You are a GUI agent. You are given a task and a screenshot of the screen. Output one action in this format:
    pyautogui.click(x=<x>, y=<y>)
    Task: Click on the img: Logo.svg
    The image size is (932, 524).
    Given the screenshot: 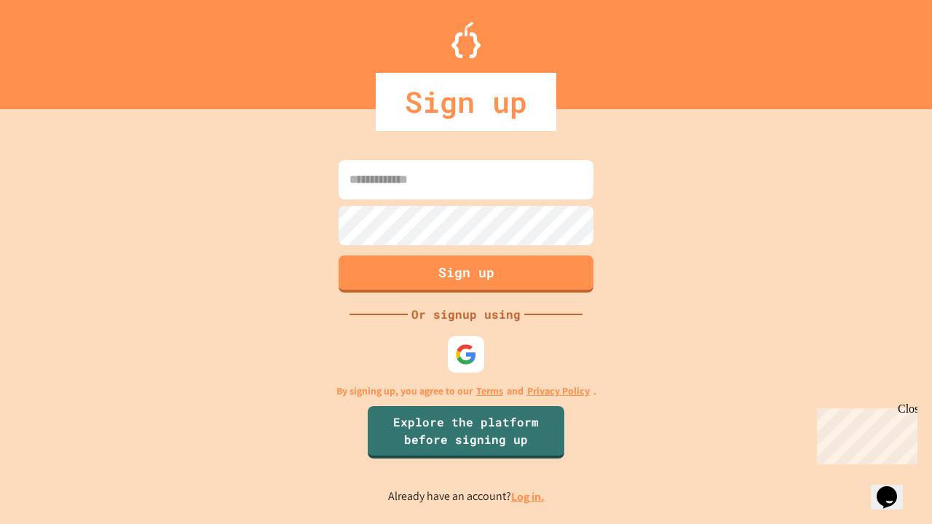 What is the action you would take?
    pyautogui.click(x=466, y=40)
    